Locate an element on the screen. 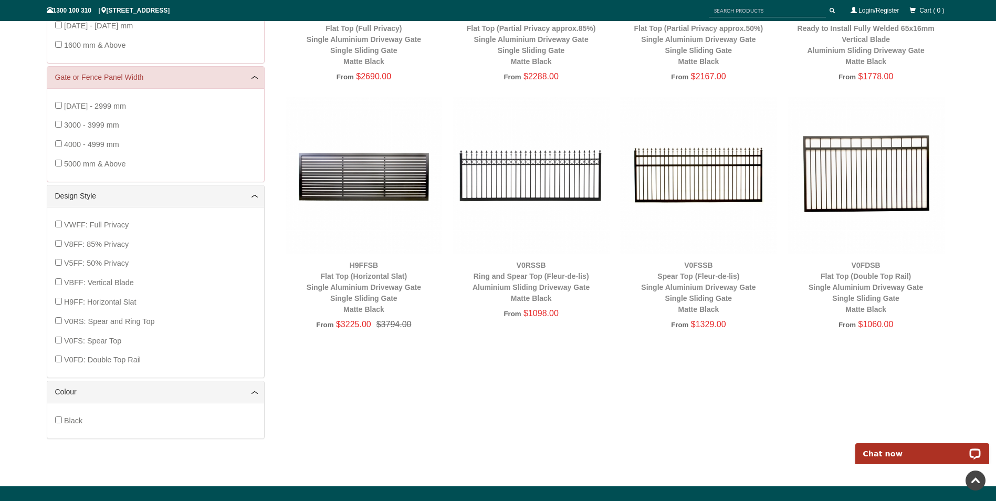 This screenshot has width=996, height=501. a: VWFFSBFlat Top (Full Privacy)Single Aluminium Driveway GateSingle Sliding GateMatte Black is located at coordinates (364, 39).